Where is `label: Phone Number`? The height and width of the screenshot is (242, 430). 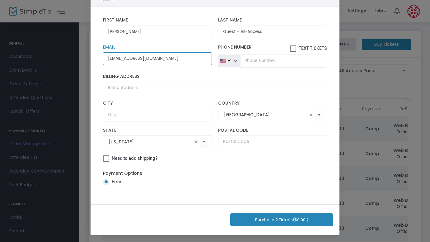
label: Phone Number is located at coordinates (272, 48).